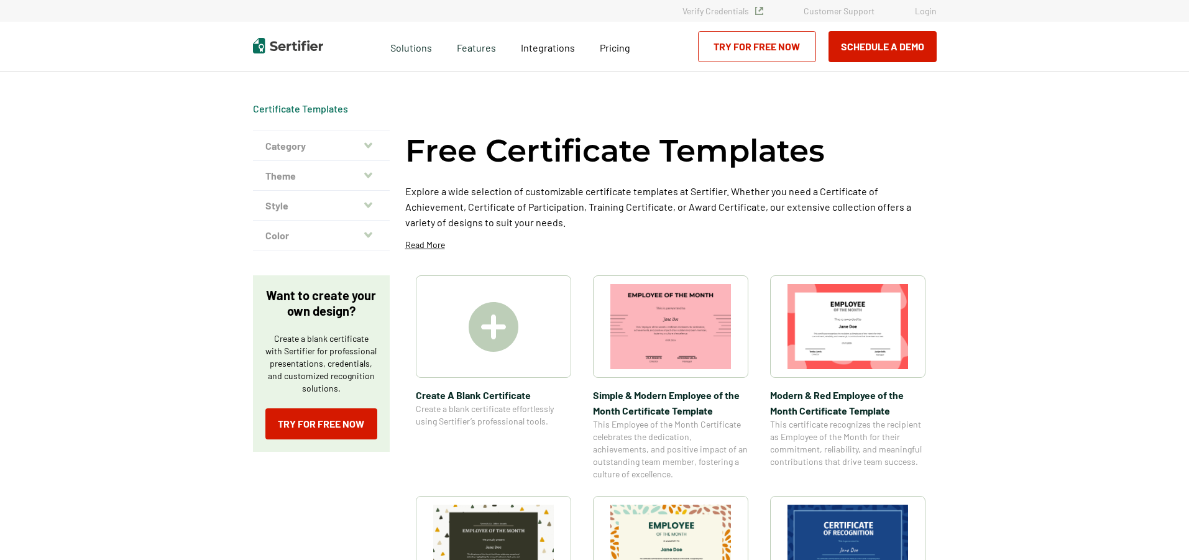 The height and width of the screenshot is (560, 1189). What do you see at coordinates (848, 443) in the screenshot?
I see `span: This certificate recognizes the recipient as Employee of the Month for their commitment, reliabil...` at bounding box center [848, 443].